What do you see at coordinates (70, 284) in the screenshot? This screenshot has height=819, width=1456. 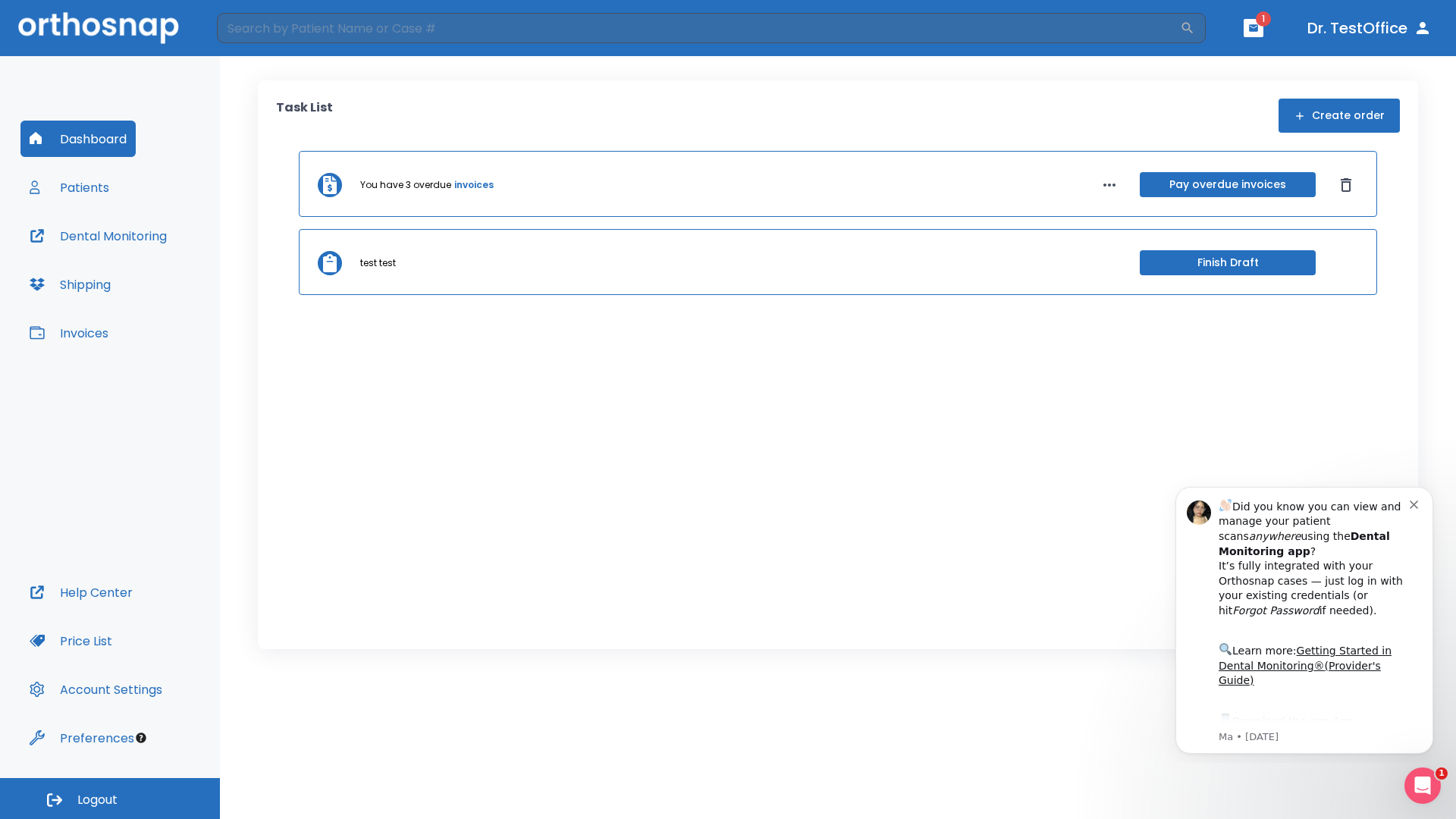 I see `button: Shipping` at bounding box center [70, 284].